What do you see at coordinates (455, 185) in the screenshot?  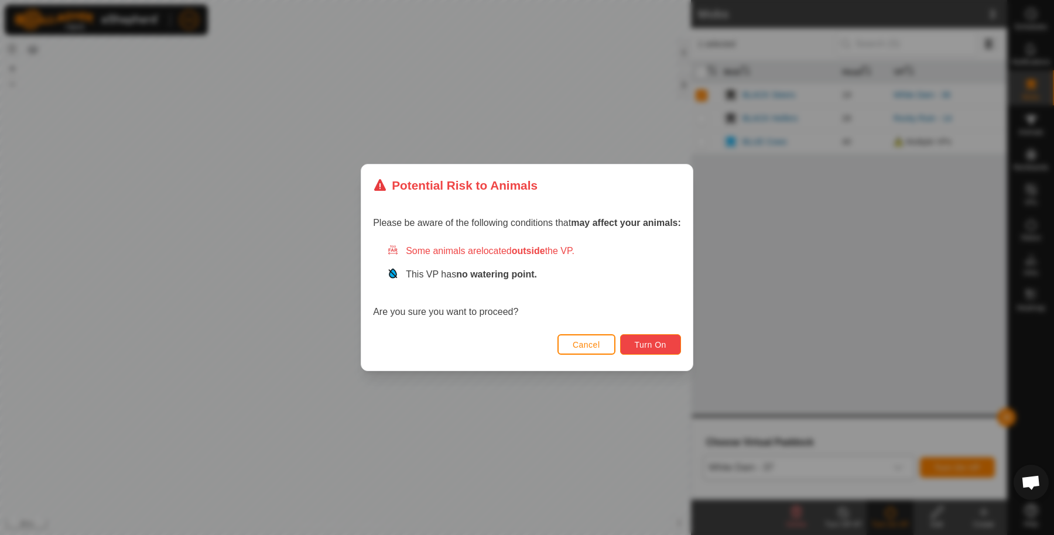 I see `div: Potential Risk to Animals` at bounding box center [455, 185].